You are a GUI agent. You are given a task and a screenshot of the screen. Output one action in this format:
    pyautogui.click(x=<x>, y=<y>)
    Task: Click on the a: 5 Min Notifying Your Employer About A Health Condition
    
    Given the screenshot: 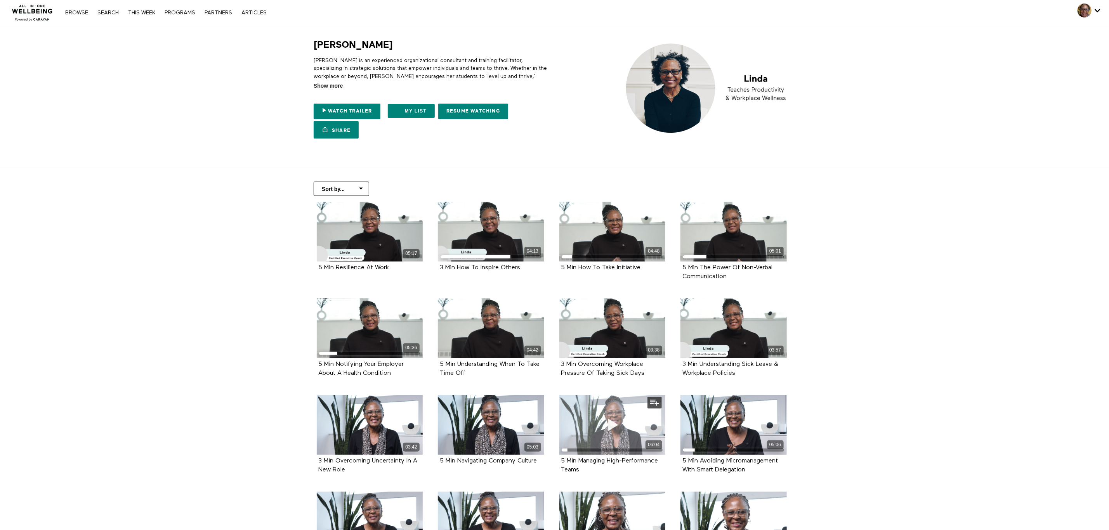 What is the action you would take?
    pyautogui.click(x=361, y=369)
    